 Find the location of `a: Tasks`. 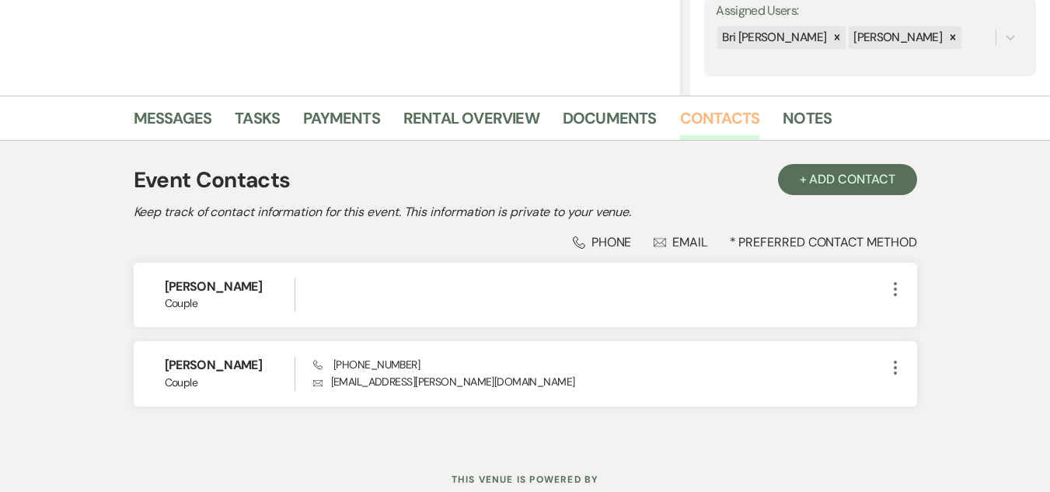

a: Tasks is located at coordinates (257, 123).